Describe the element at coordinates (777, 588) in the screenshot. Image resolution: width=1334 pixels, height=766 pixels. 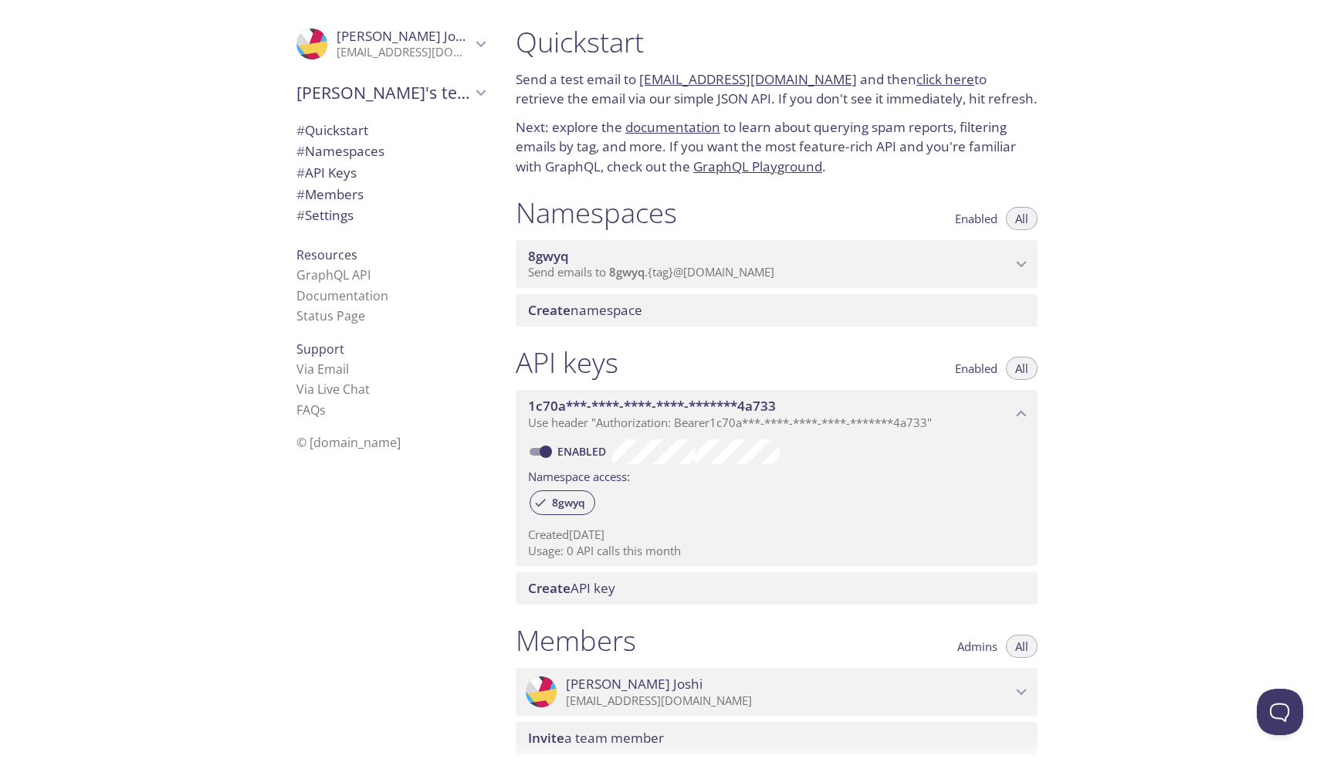
I see `div: Create API Key` at that location.